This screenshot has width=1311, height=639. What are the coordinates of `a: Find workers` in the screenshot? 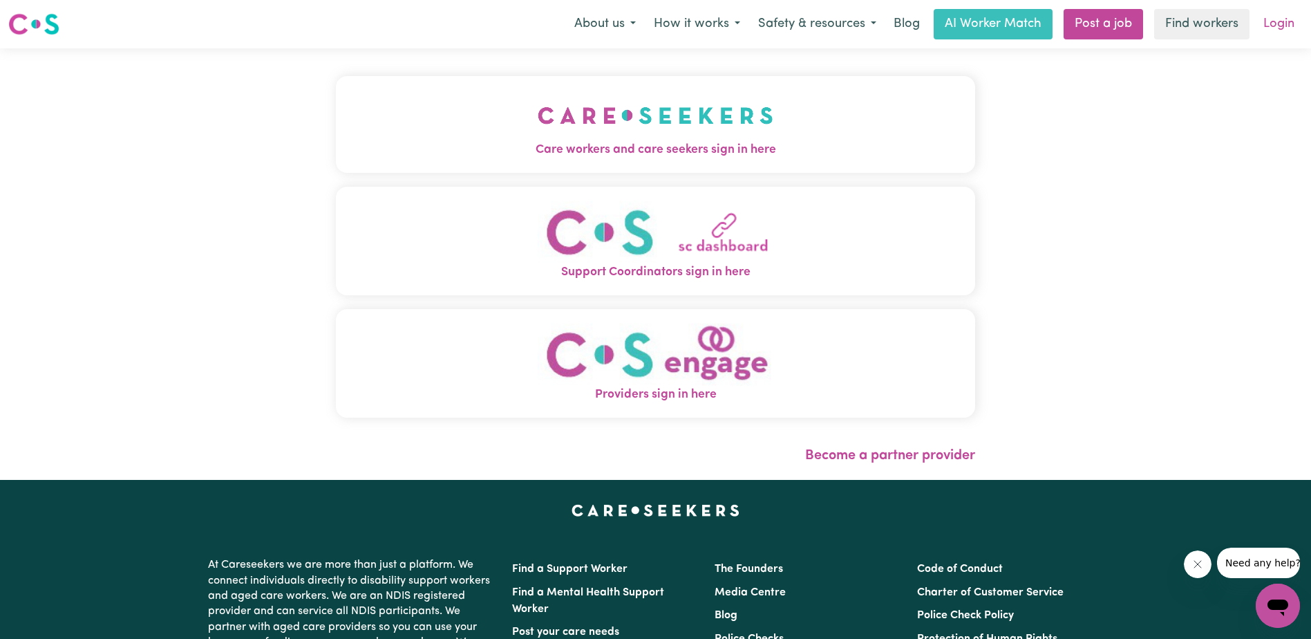 It's located at (1202, 24).